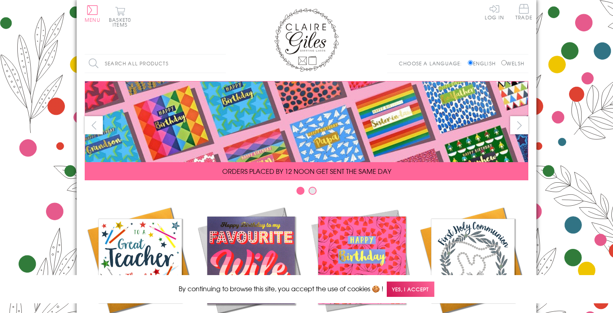 This screenshot has height=313, width=613. I want to click on button: Carousel Page 2, so click(313, 191).